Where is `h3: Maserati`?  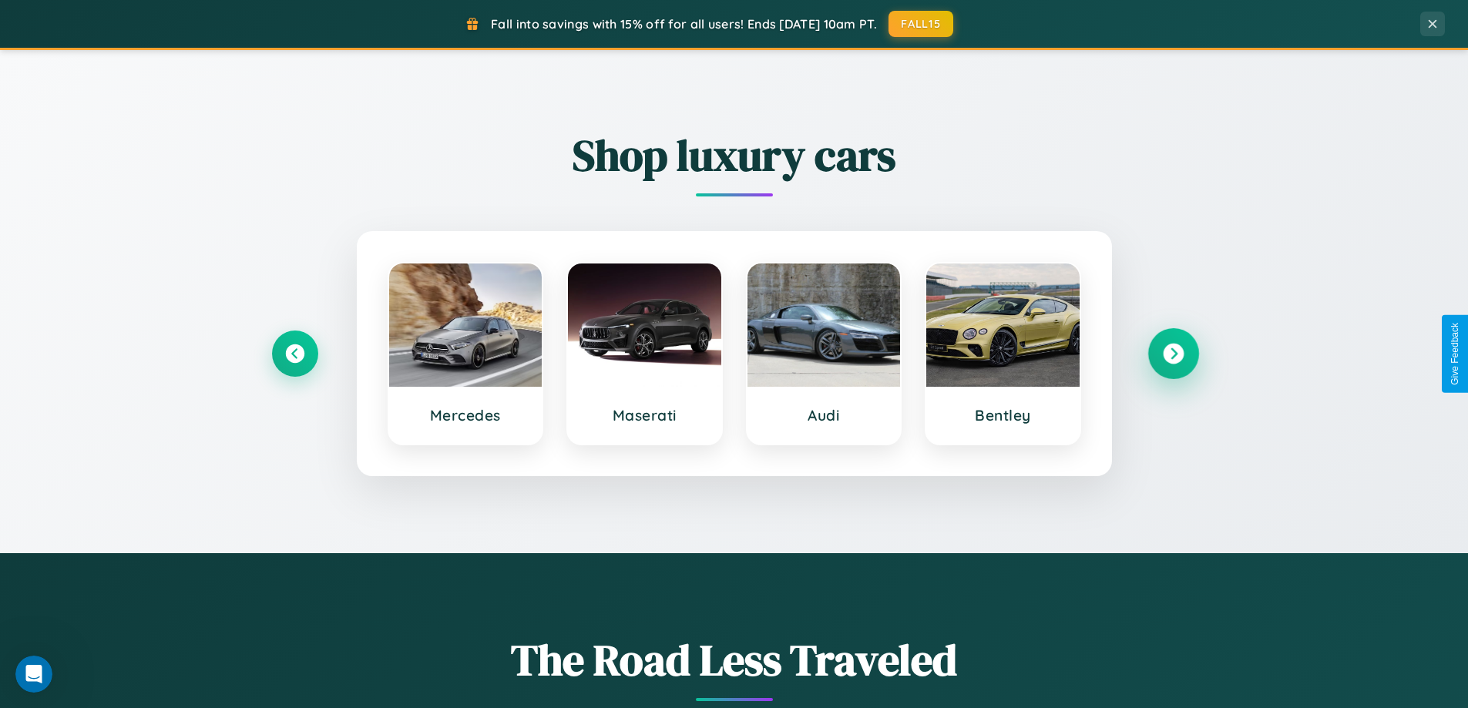 h3: Maserati is located at coordinates (644, 415).